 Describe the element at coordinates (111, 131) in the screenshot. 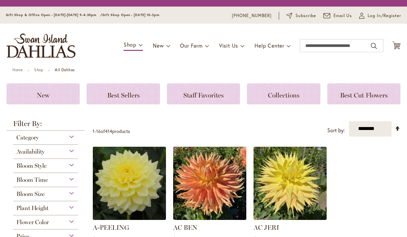

I see `p: - of products` at that location.